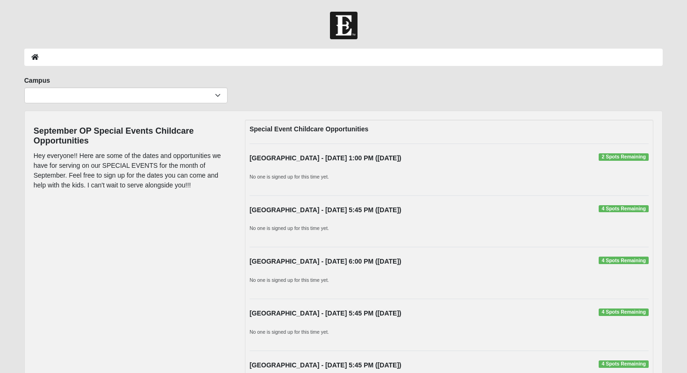  Describe the element at coordinates (132, 171) in the screenshot. I see `p: Hey everyone!! Here are some of the dates and opportunities we have for serving on our SPECIAL EV...` at that location.